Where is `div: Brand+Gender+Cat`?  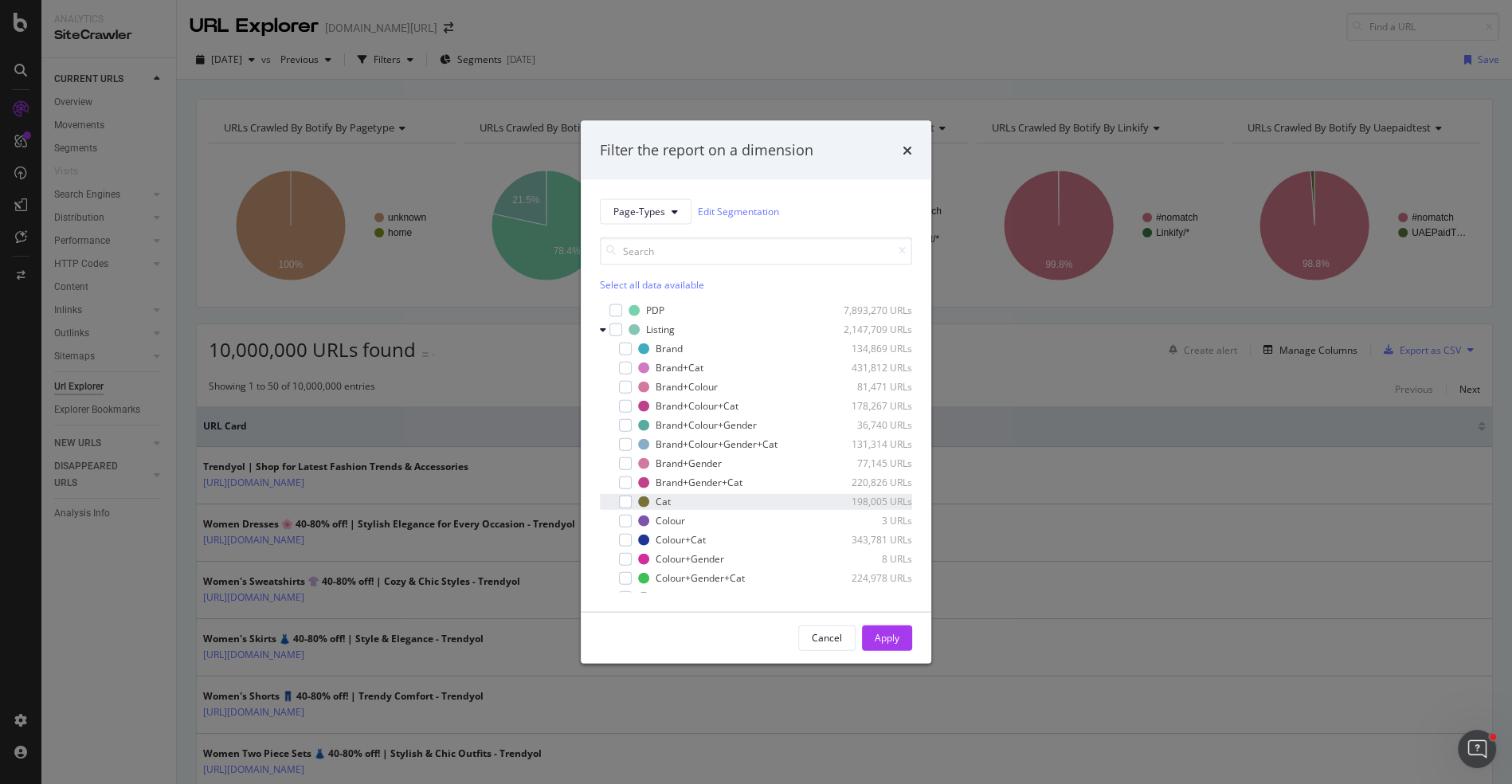
div: Brand+Gender+Cat is located at coordinates (699, 482).